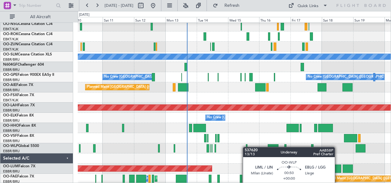 The image size is (391, 183). What do you see at coordinates (369, 20) in the screenshot?
I see `div: Sun 19` at bounding box center [369, 20].